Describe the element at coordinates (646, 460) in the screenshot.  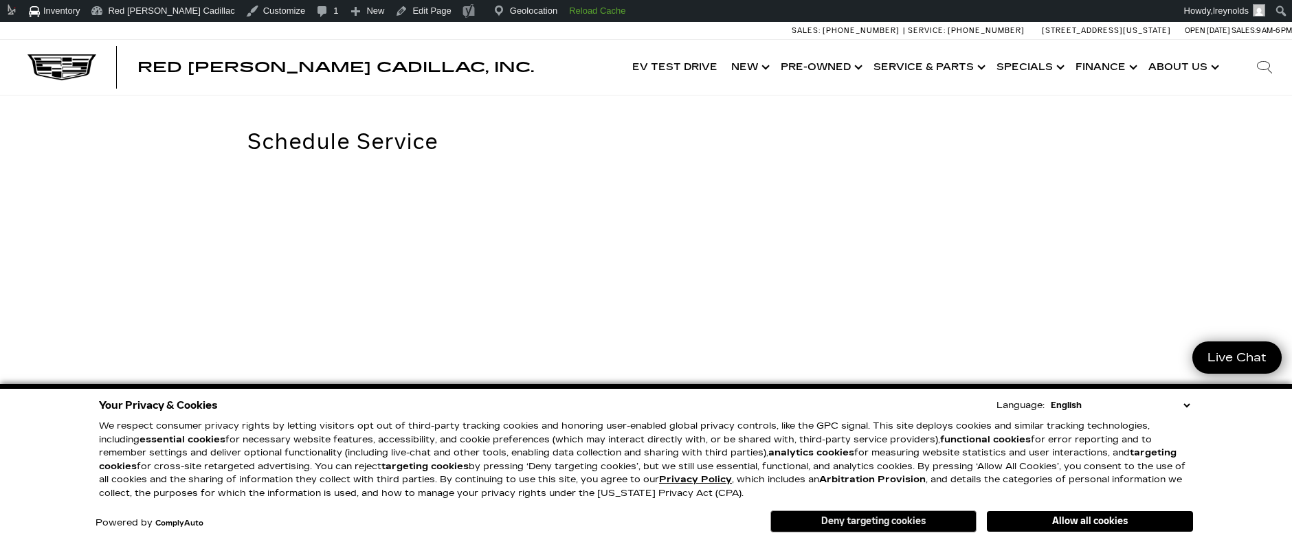
I see `p: We respect consumer privacy rights by letting visitors opt out of third-party tracking cookies an...` at that location.